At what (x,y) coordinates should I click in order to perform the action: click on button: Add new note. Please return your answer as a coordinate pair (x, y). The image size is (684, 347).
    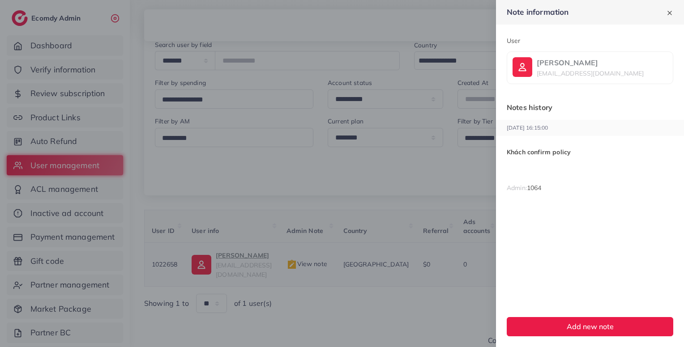
    Looking at the image, I should click on (590, 327).